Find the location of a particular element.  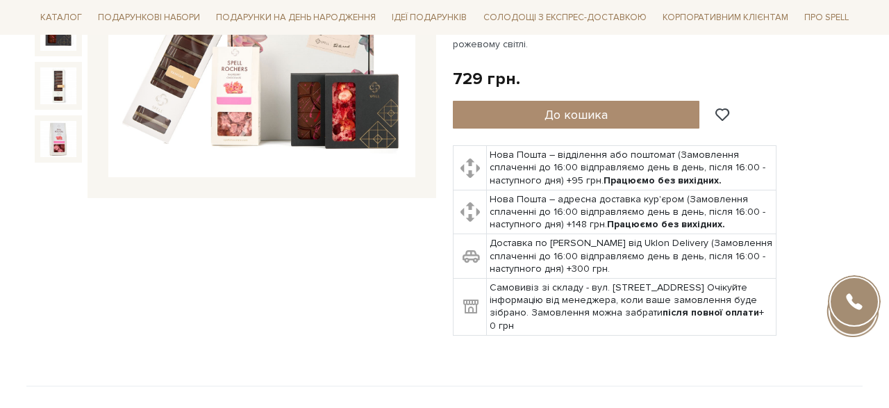

span: Каталог is located at coordinates (61, 17).